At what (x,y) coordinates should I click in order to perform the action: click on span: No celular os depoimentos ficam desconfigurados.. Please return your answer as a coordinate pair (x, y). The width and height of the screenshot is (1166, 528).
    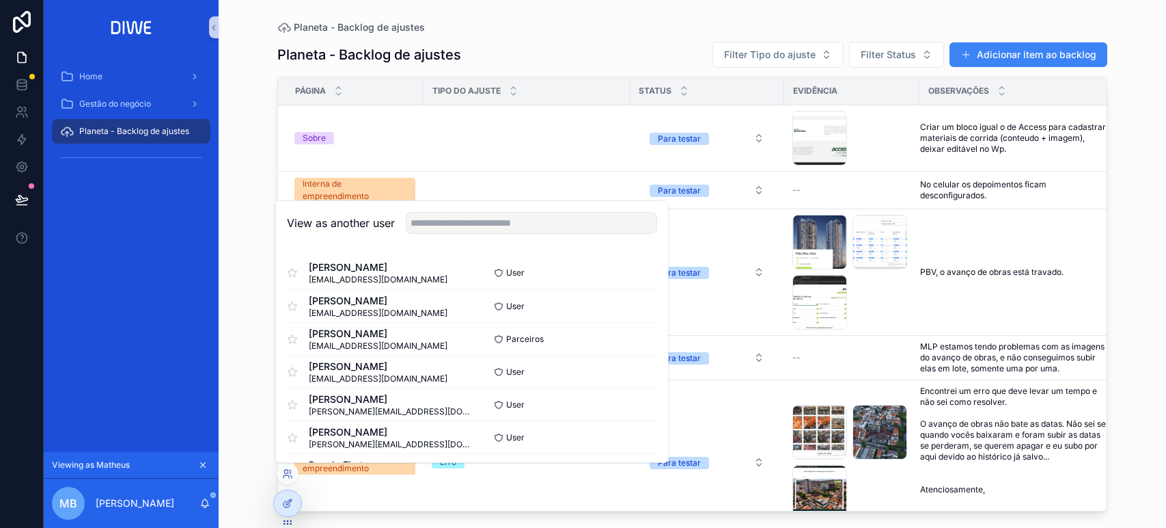
    Looking at the image, I should click on (1015, 190).